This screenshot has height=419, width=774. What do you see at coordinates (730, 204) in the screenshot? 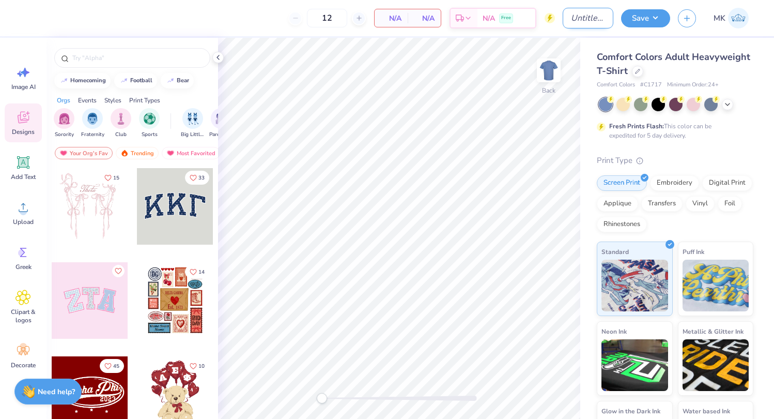
I see `div: Foil` at bounding box center [730, 204].